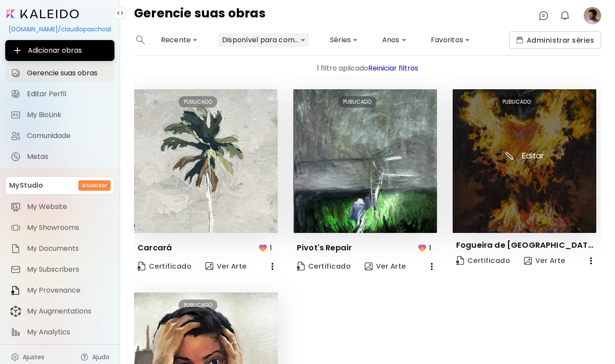 This screenshot has width=615, height=364. Describe the element at coordinates (60, 50) in the screenshot. I see `button: Adicionar obras` at that location.